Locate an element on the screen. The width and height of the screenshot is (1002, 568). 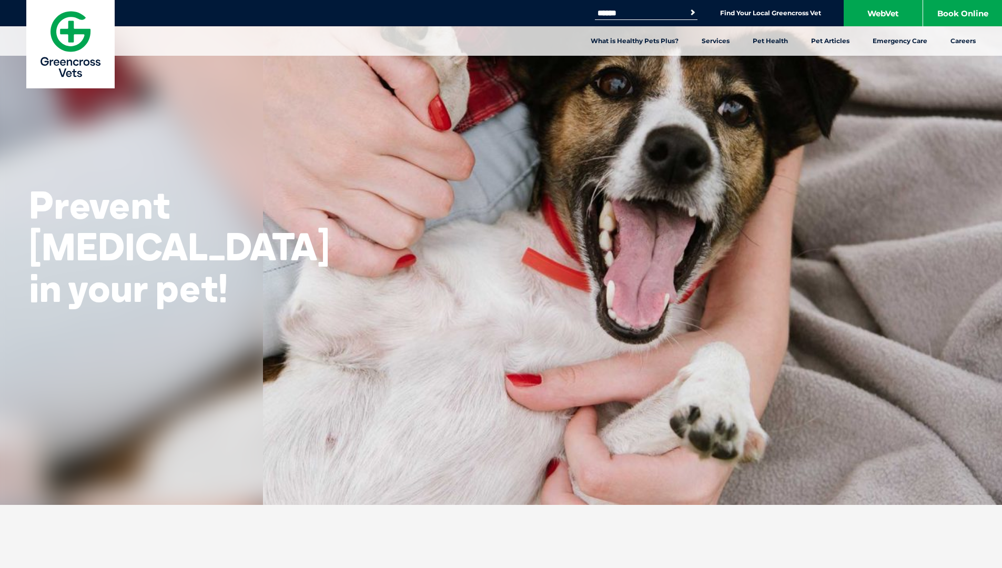
a: Emergency Care is located at coordinates (900, 41).